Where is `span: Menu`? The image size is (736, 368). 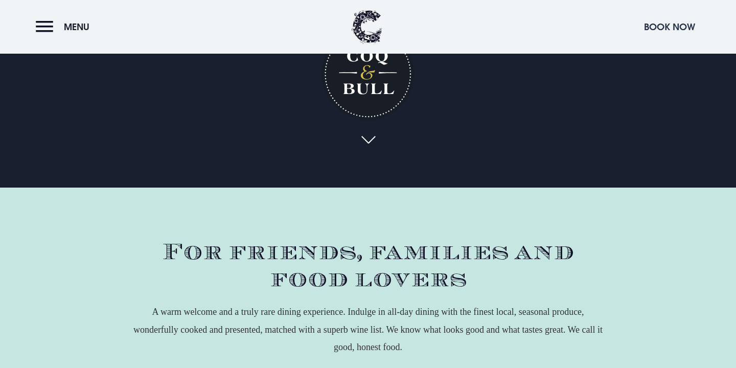 span: Menu is located at coordinates (77, 27).